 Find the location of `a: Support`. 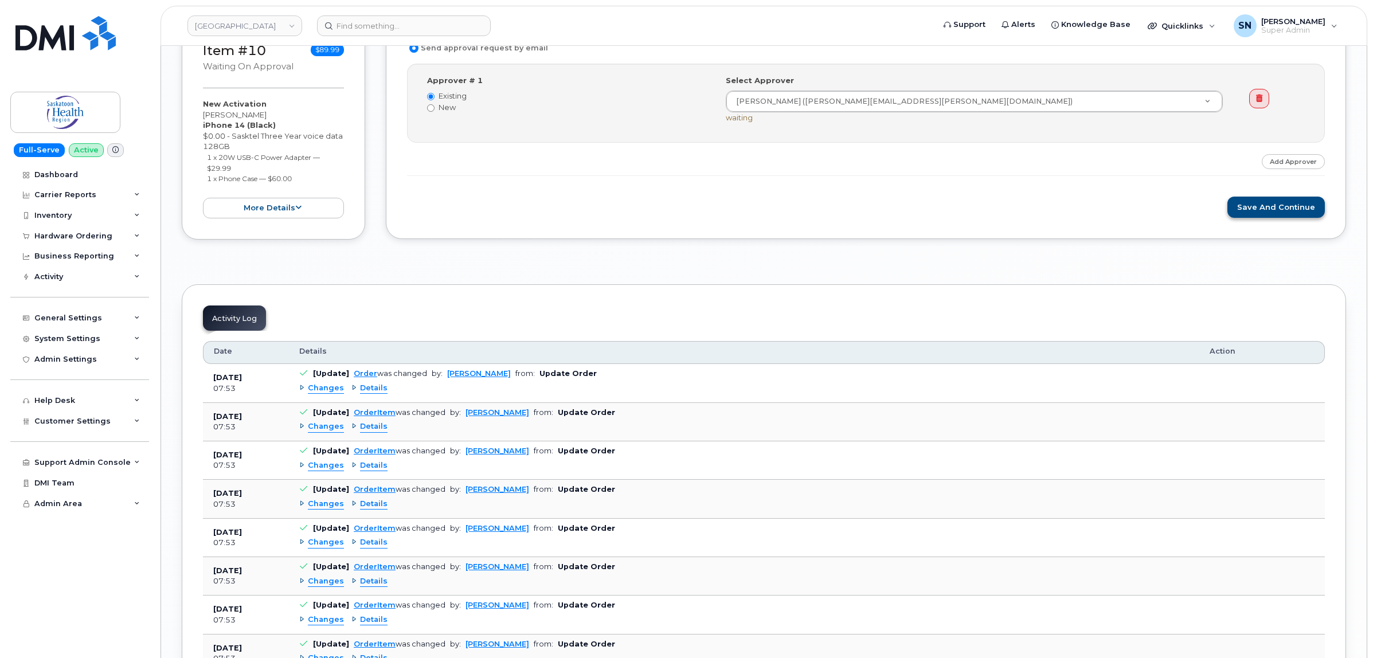

a: Support is located at coordinates (964, 25).